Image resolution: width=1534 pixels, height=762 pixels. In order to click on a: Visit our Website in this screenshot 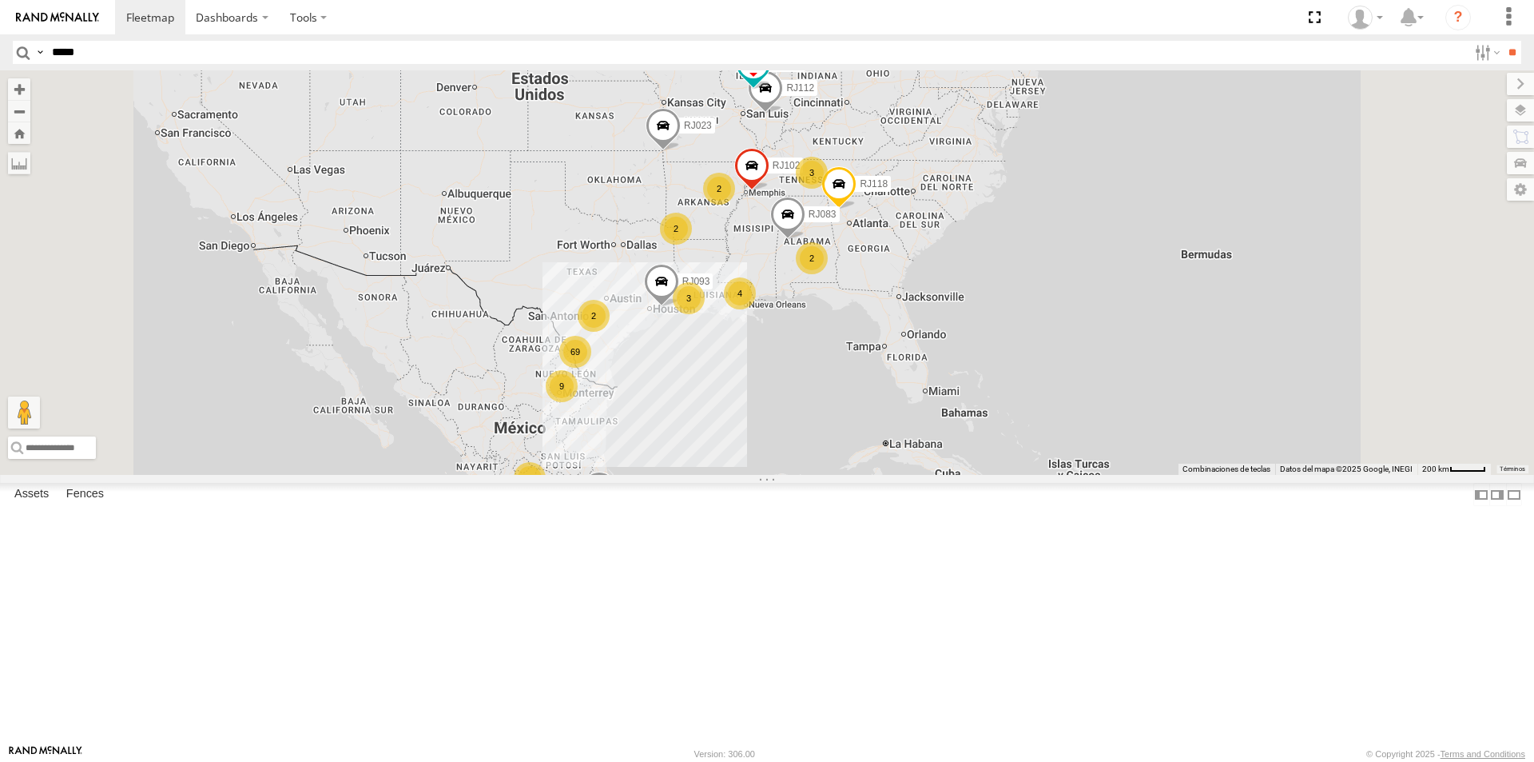, I will do `click(46, 754)`.